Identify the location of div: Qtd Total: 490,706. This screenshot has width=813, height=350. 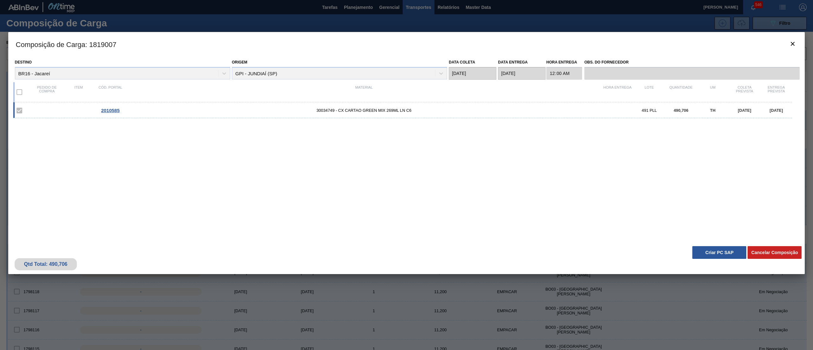
(46, 264).